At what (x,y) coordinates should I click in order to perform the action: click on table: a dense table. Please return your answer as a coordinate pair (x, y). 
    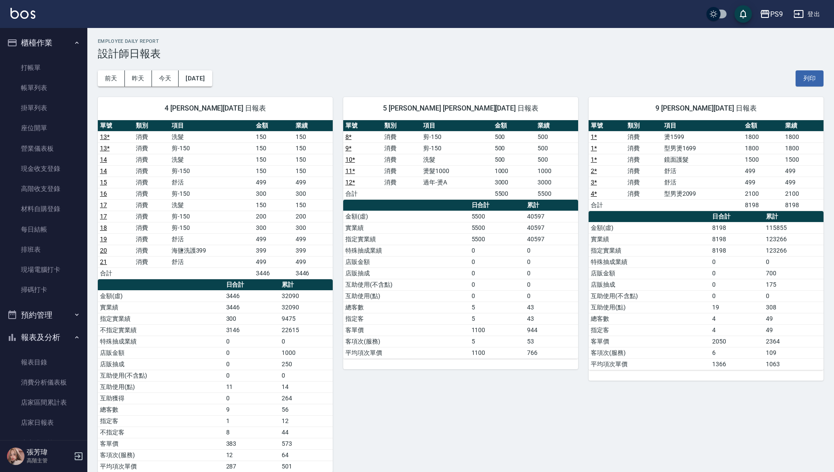
    Looking at the image, I should click on (461, 160).